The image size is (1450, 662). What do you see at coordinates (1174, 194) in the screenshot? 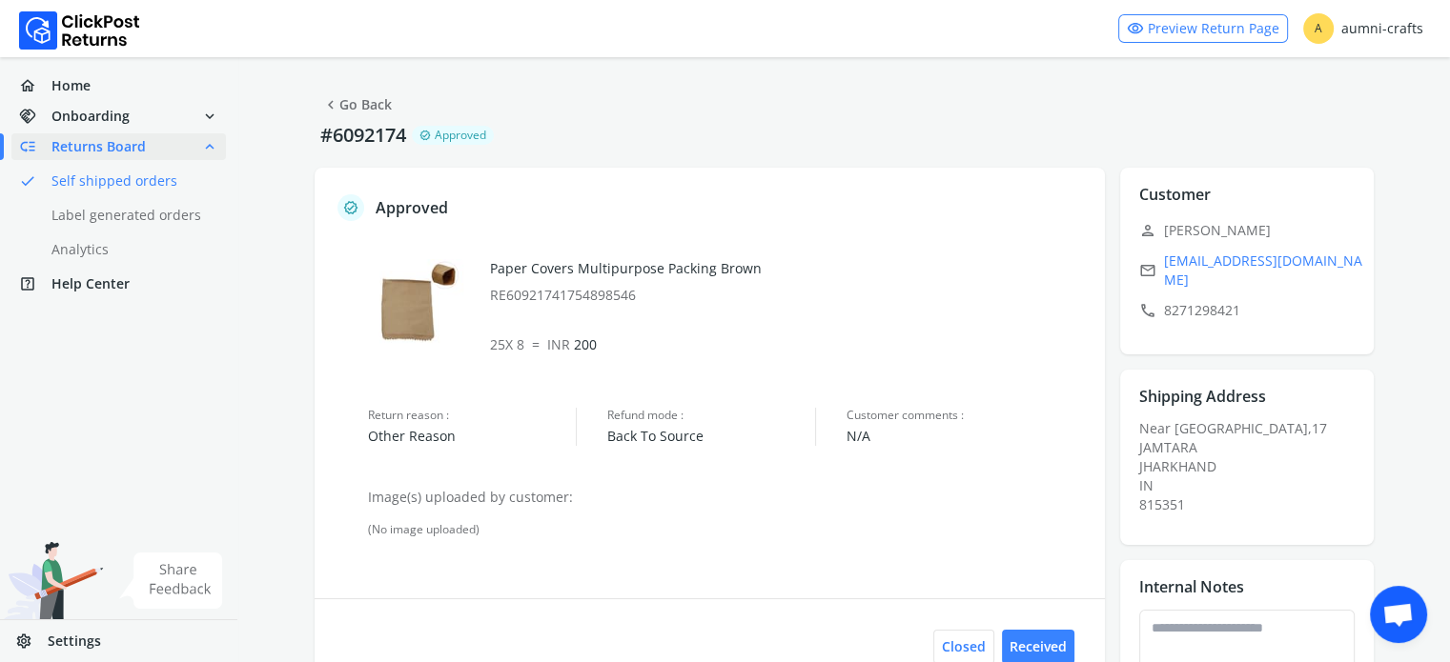
I see `p: Customer` at bounding box center [1174, 194].